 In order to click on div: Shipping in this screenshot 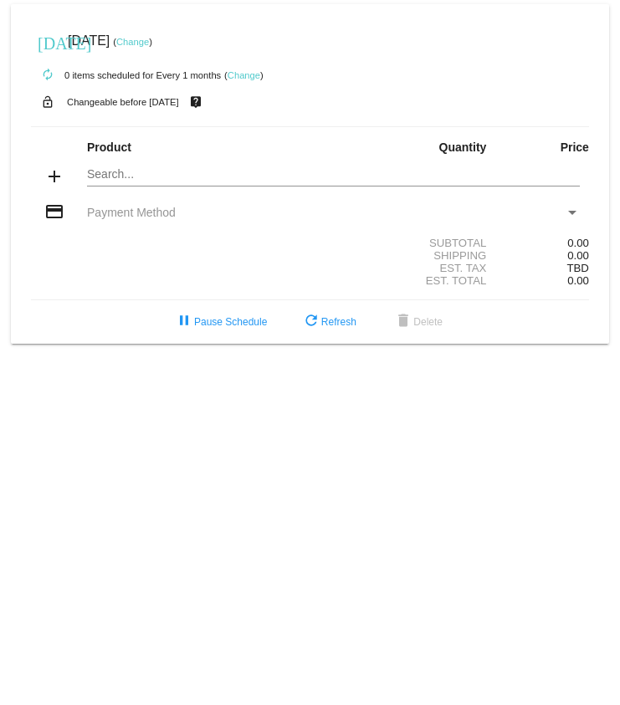, I will do `click(402, 255)`.